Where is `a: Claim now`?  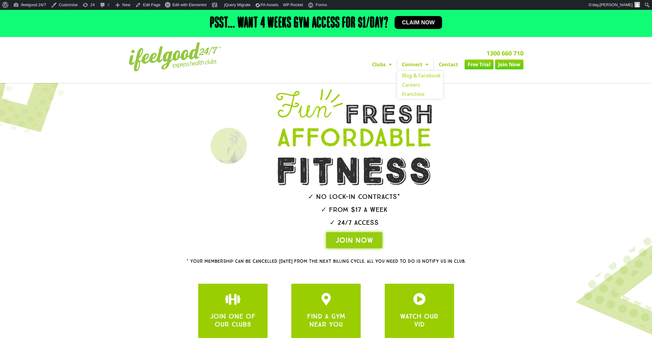
a: Claim now is located at coordinates (418, 23).